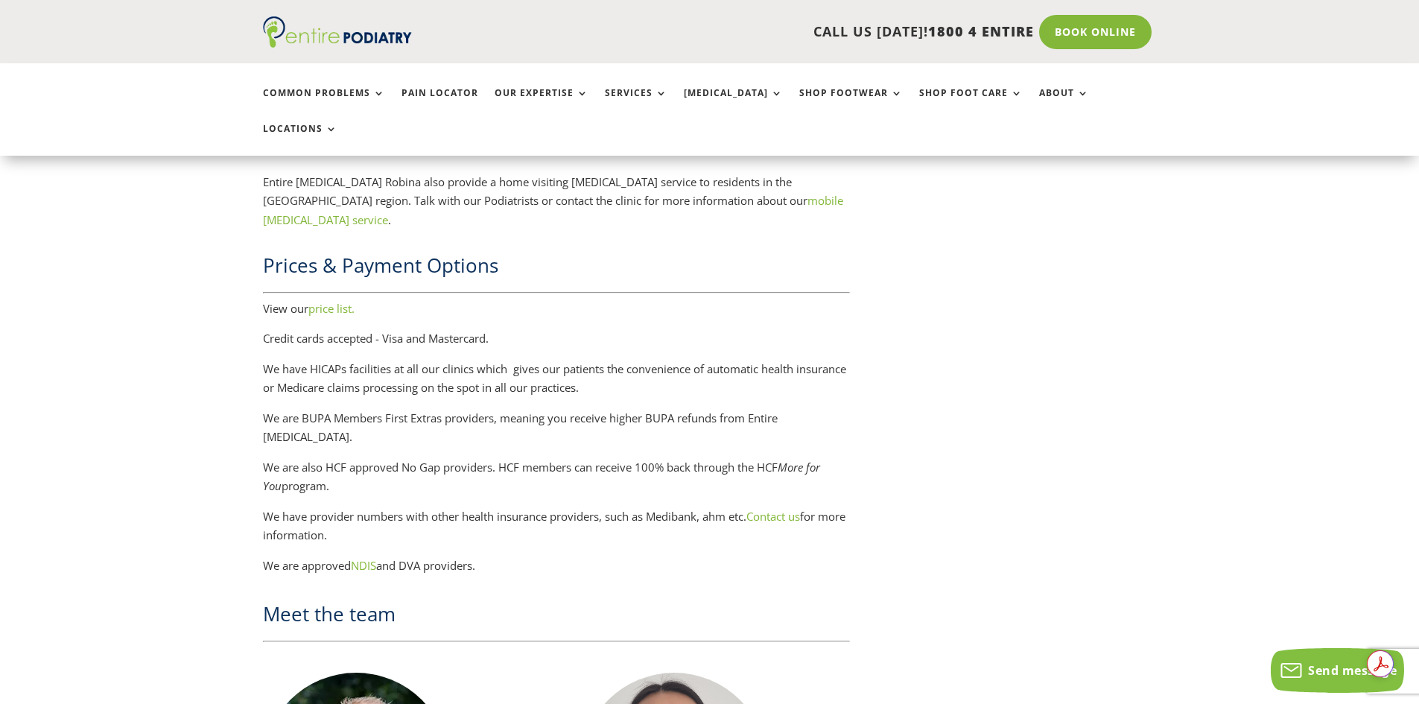 The width and height of the screenshot is (1419, 704). I want to click on p: View our, so click(556, 314).